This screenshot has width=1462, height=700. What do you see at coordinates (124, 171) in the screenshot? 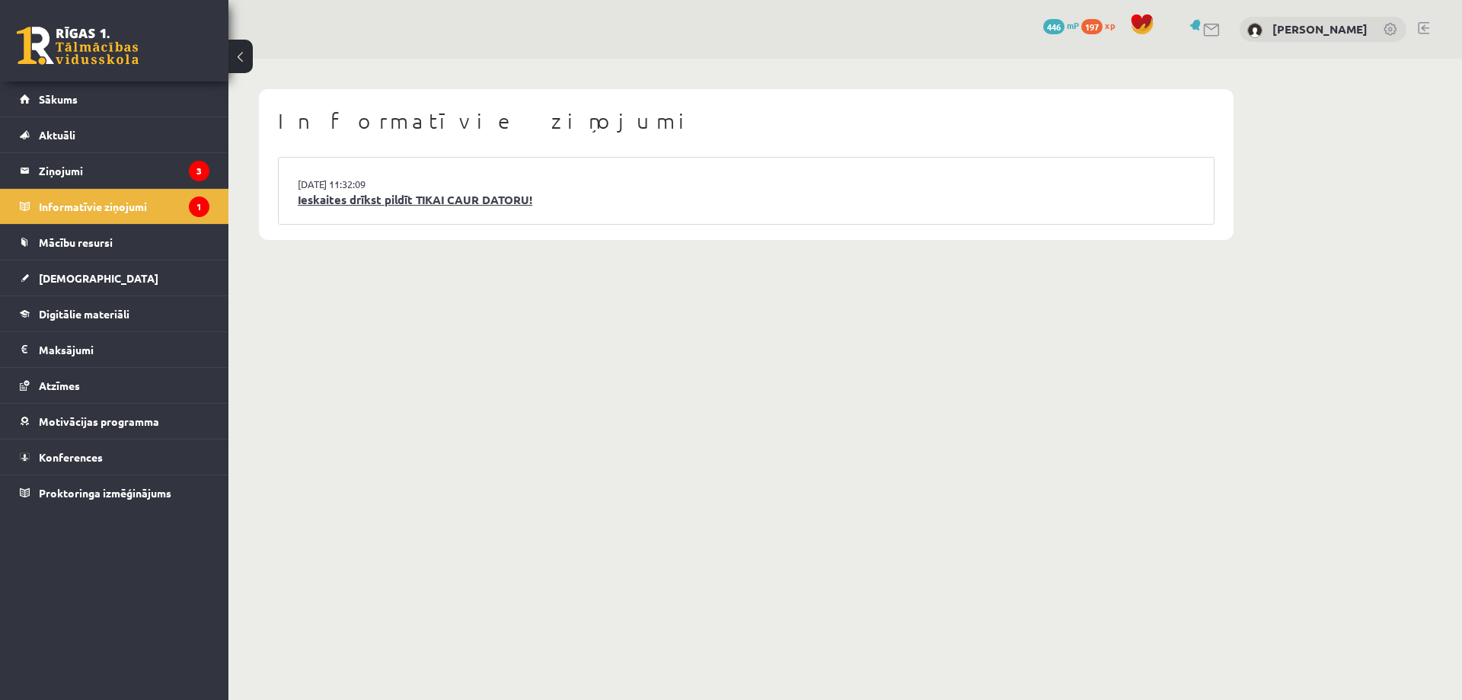
I see `legend: Ziņojumi` at bounding box center [124, 171].